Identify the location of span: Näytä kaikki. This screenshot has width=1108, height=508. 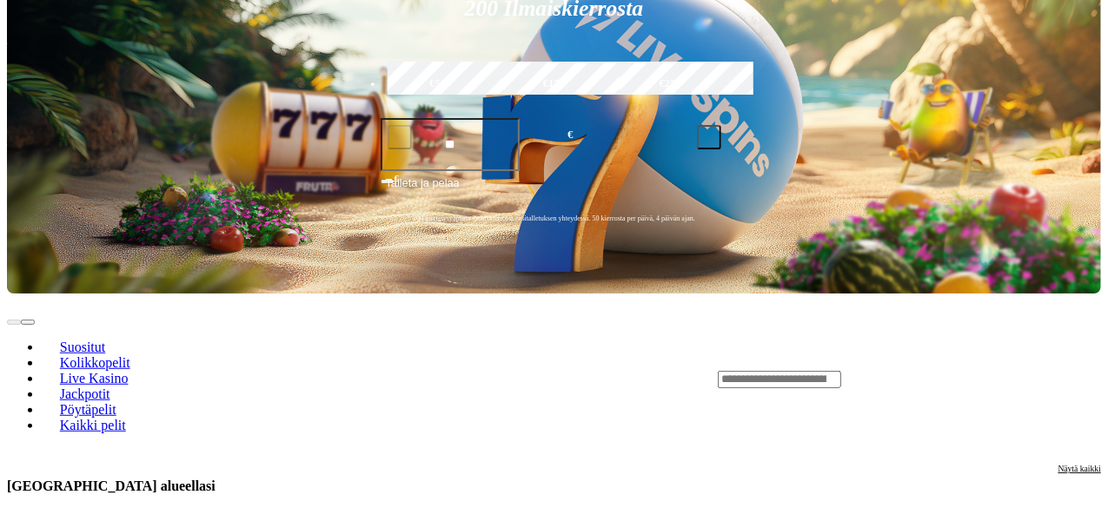
(1079, 468).